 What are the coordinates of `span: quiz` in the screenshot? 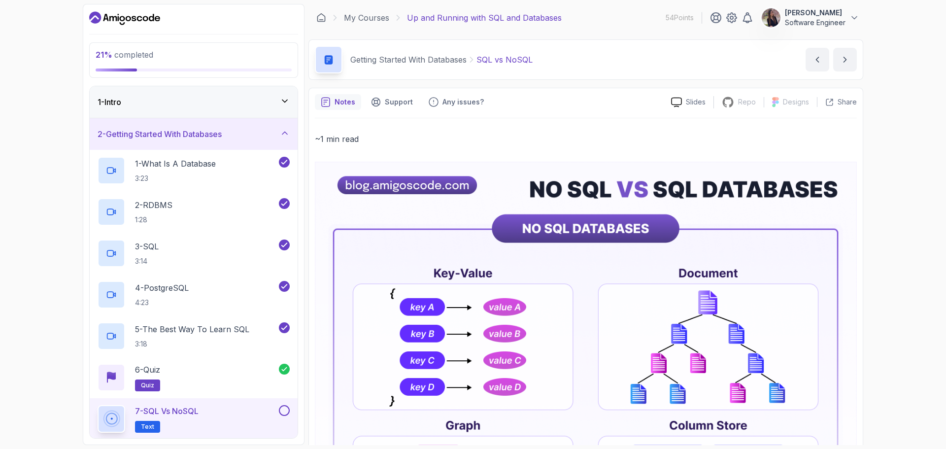 It's located at (147, 385).